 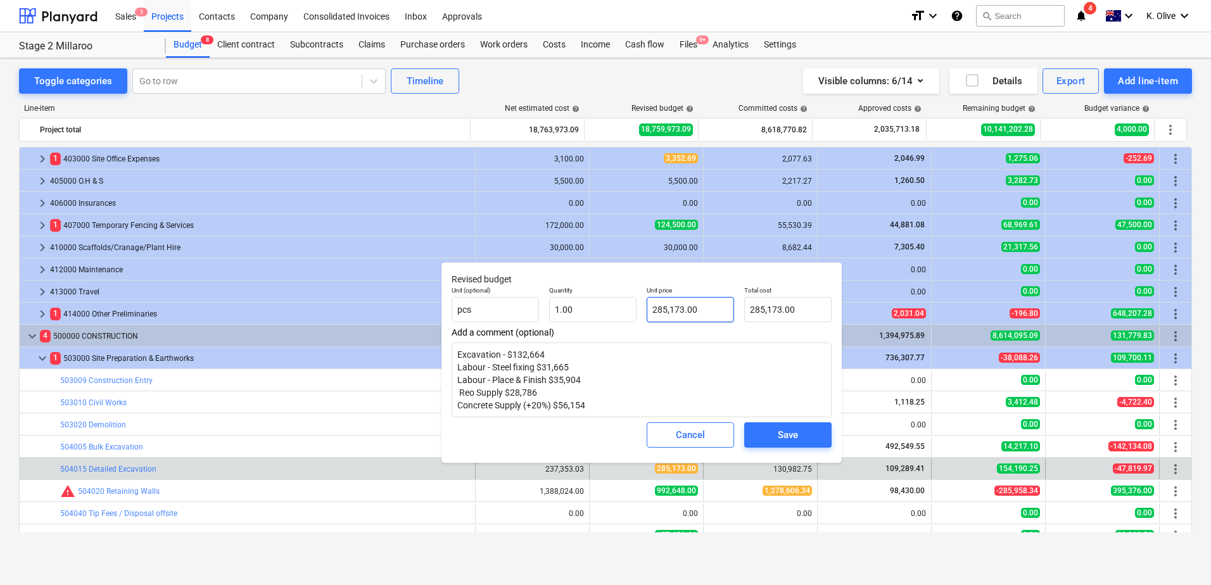 I want to click on p: Unit price, so click(x=690, y=291).